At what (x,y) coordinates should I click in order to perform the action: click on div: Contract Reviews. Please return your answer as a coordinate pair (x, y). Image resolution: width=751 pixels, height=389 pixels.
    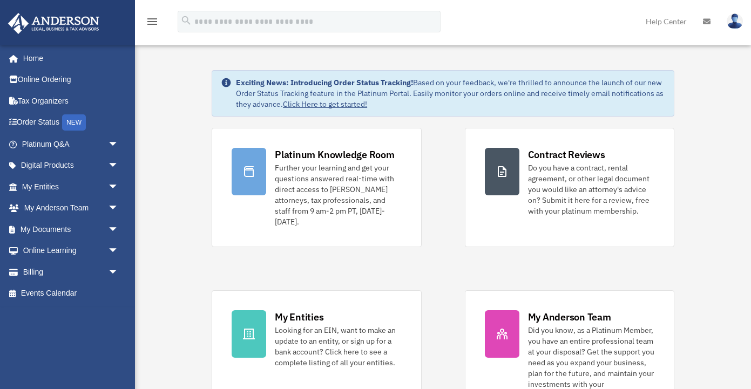
    Looking at the image, I should click on (566, 154).